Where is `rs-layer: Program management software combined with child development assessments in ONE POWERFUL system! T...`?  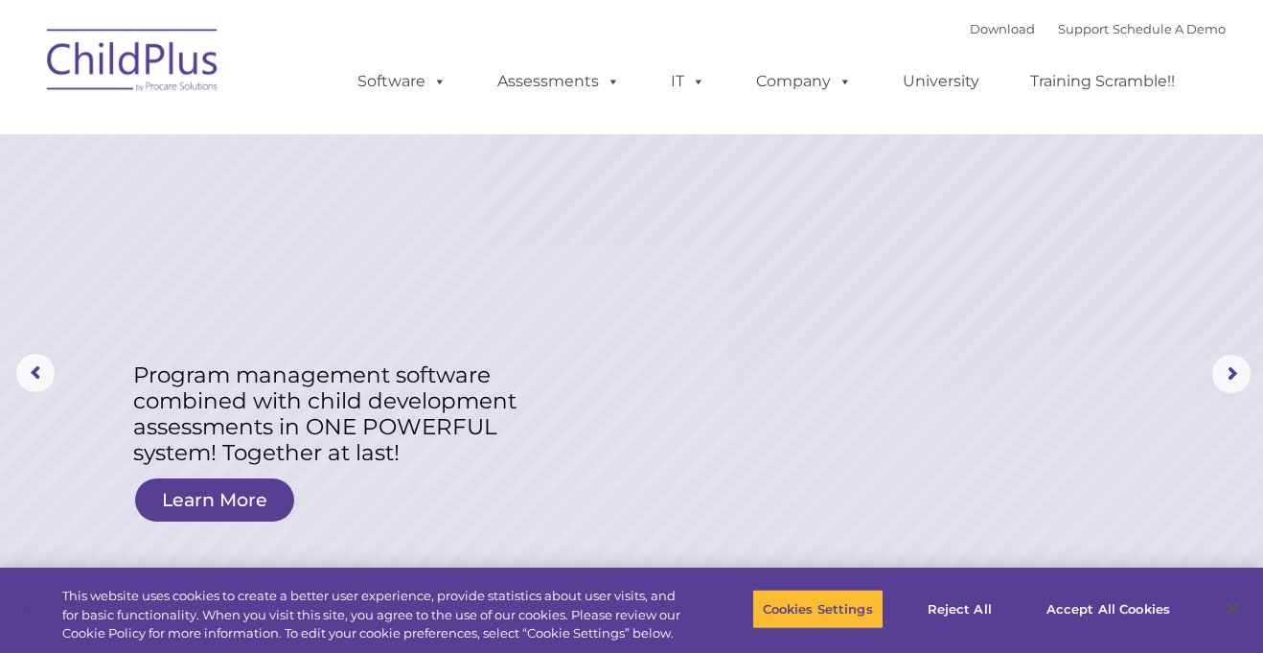 rs-layer: Program management software combined with child development assessments in ONE POWERFUL system! T... is located at coordinates (335, 414).